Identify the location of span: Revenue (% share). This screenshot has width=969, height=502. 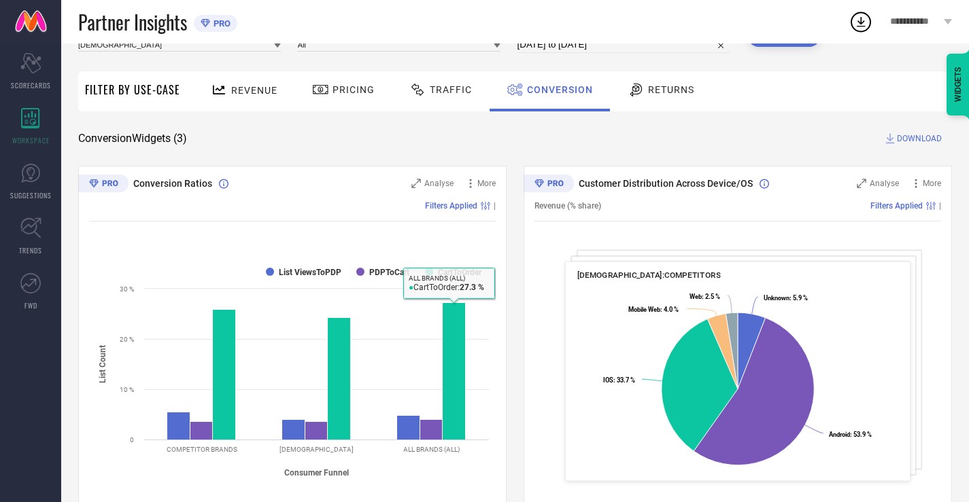
(568, 206).